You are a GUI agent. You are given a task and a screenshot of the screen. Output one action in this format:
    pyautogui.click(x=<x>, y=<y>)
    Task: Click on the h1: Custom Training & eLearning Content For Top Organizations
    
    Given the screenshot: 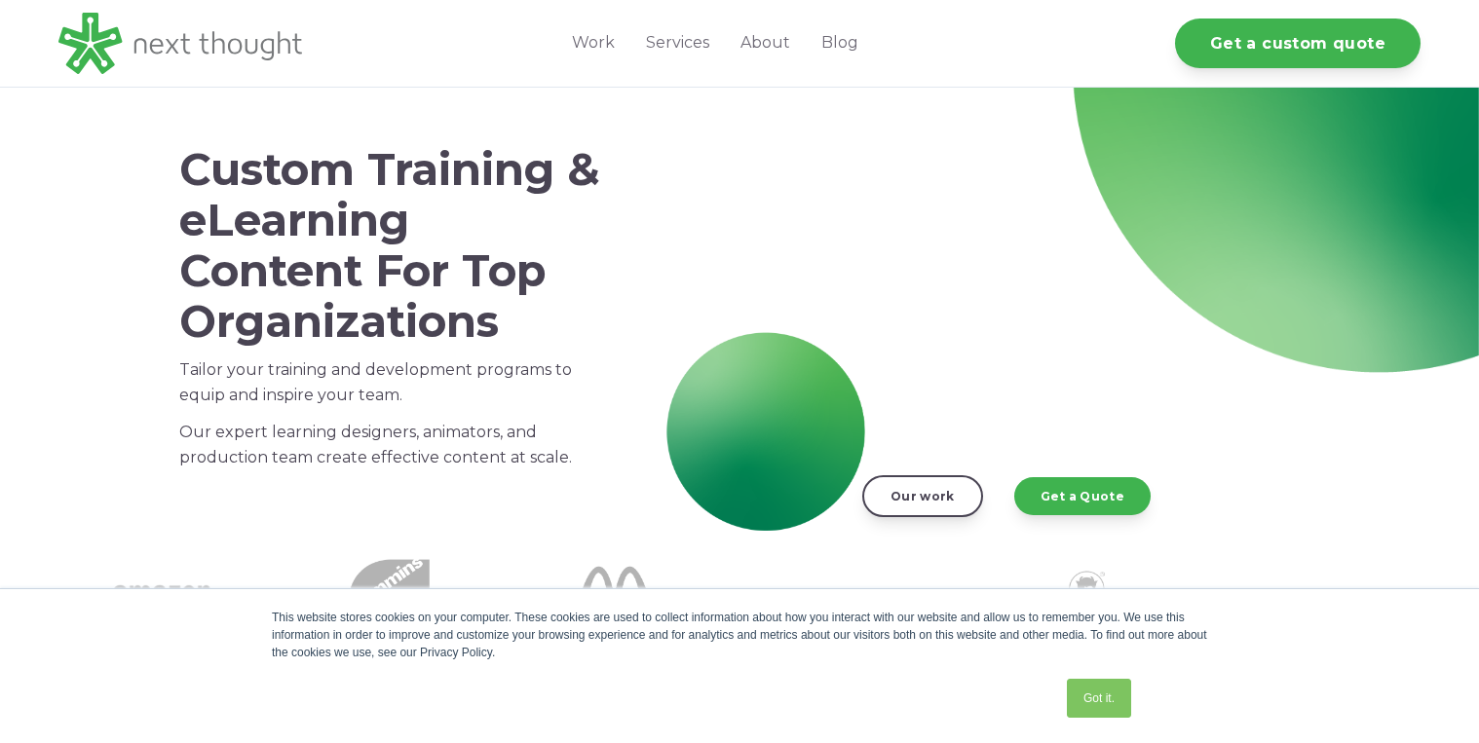 What is the action you would take?
    pyautogui.click(x=390, y=245)
    